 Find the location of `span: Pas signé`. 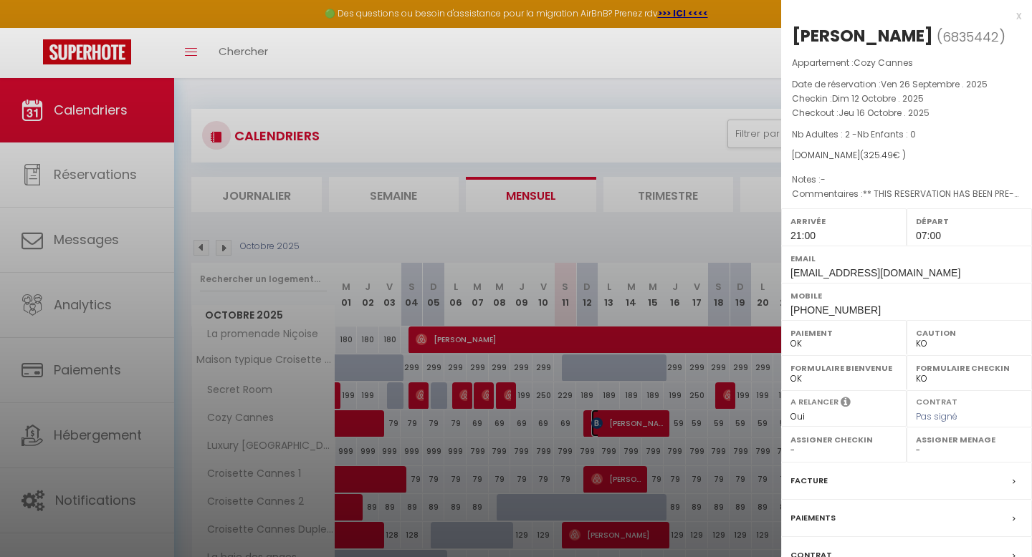

span: Pas signé is located at coordinates (937, 416).